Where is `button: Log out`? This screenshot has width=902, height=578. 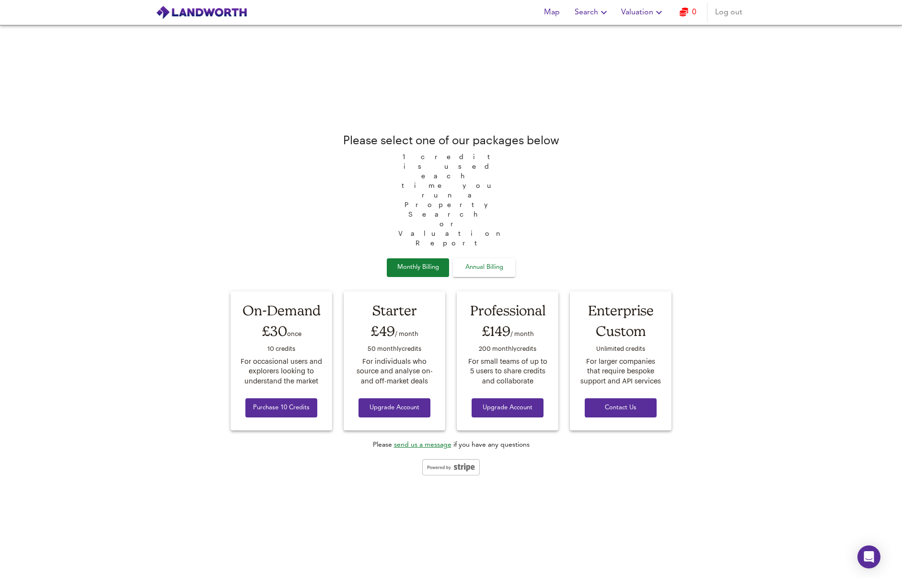 button: Log out is located at coordinates (729, 12).